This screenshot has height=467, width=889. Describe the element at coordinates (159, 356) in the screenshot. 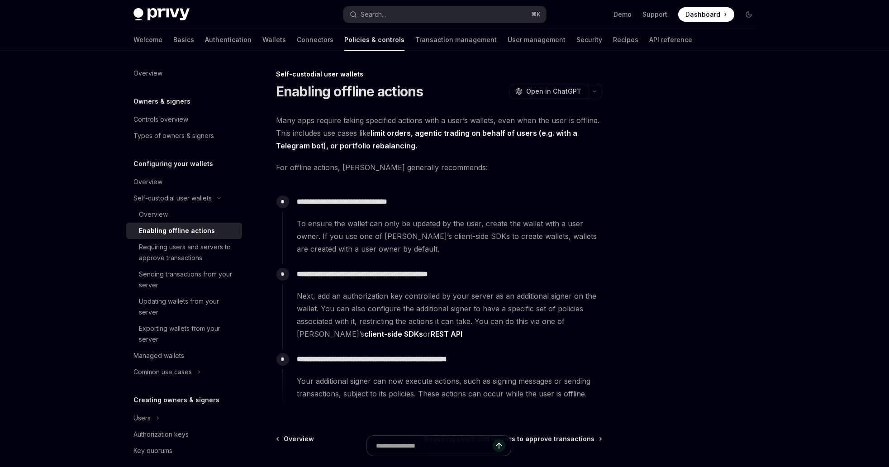

I see `div: Managed wallets` at that location.